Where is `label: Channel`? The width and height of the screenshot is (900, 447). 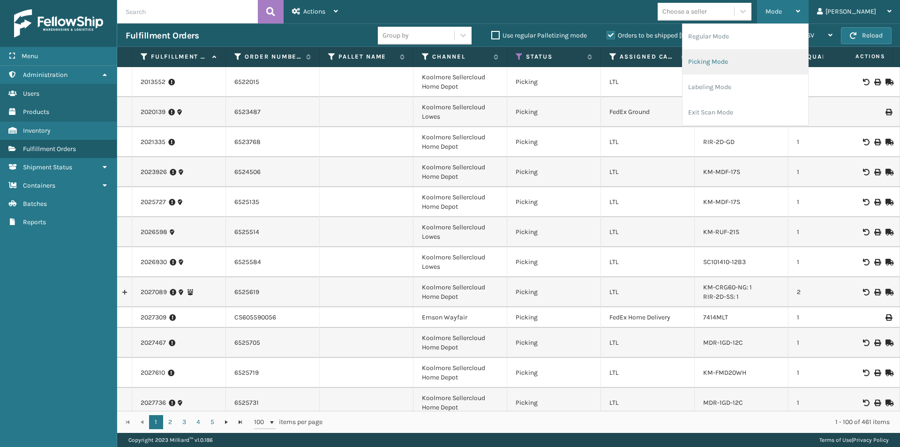
label: Channel is located at coordinates (461, 57).